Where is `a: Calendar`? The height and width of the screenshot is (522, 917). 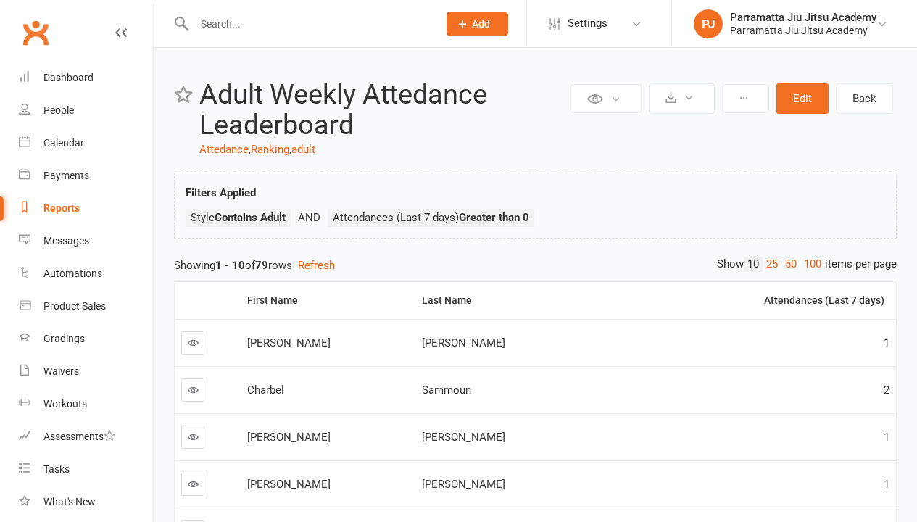
a: Calendar is located at coordinates (86, 143).